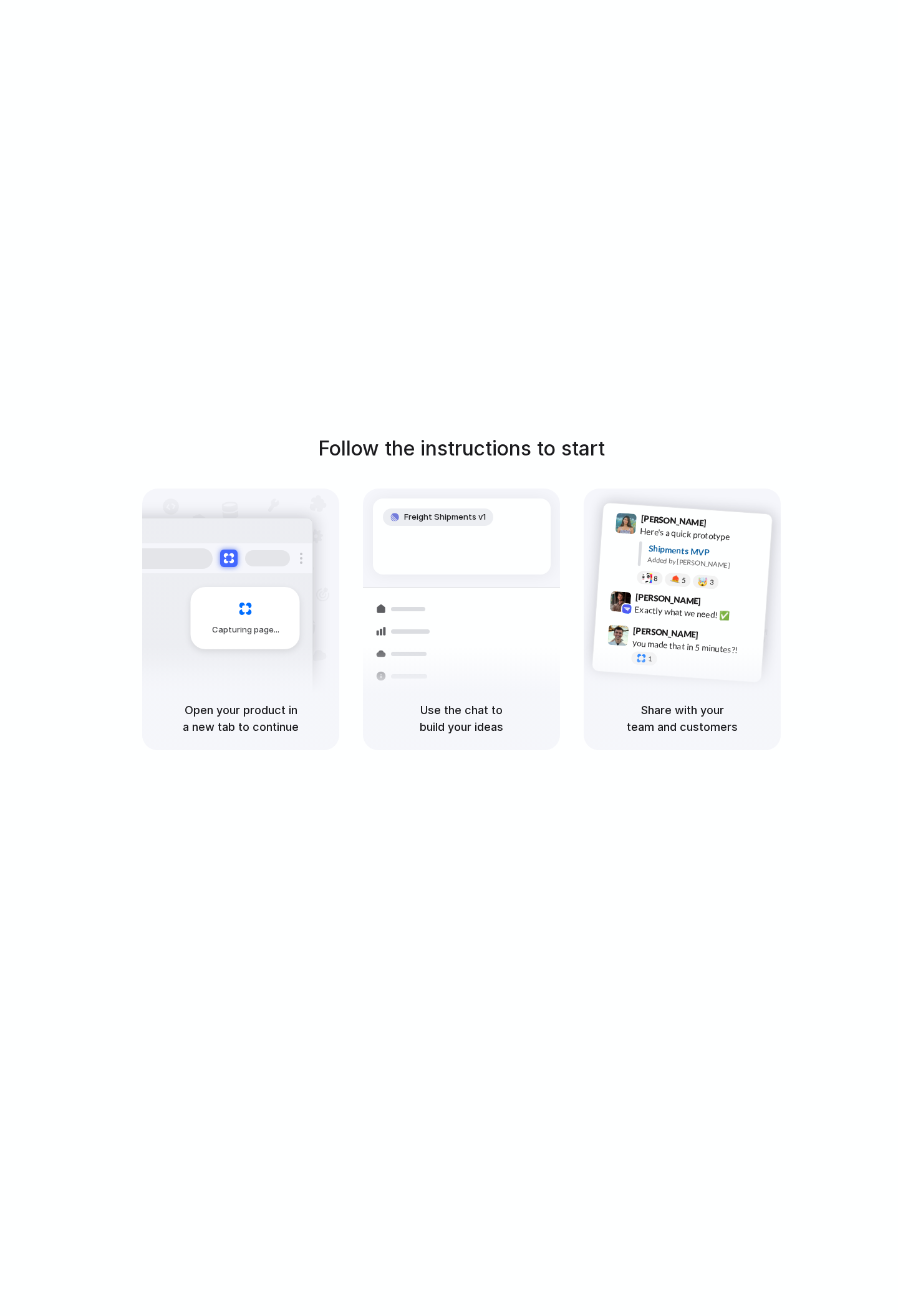 The height and width of the screenshot is (1316, 898). What do you see at coordinates (717, 604) in the screenshot?
I see `span: 9:42 AM` at bounding box center [717, 604].